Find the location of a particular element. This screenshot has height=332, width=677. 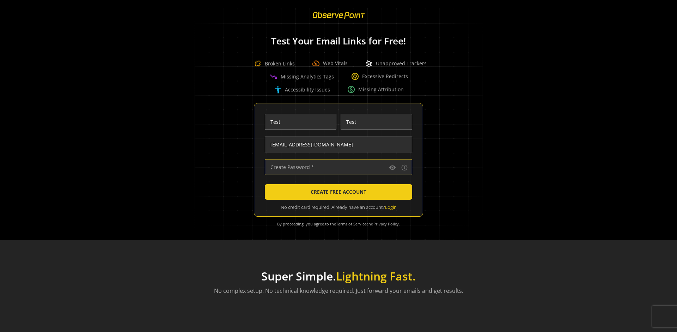

div: Missing Attribution is located at coordinates (375, 90).